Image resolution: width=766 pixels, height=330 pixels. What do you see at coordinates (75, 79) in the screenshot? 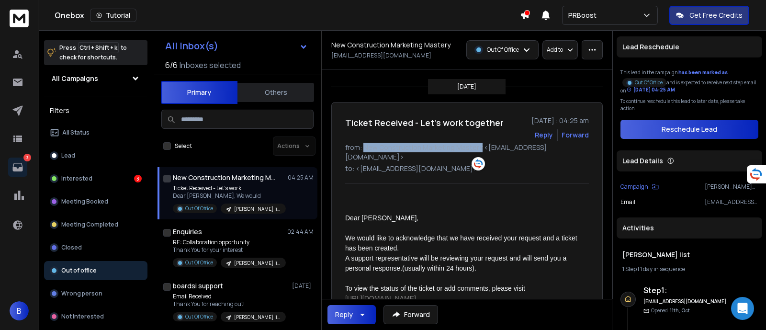
I see `h1: All Campaigns` at bounding box center [75, 79].